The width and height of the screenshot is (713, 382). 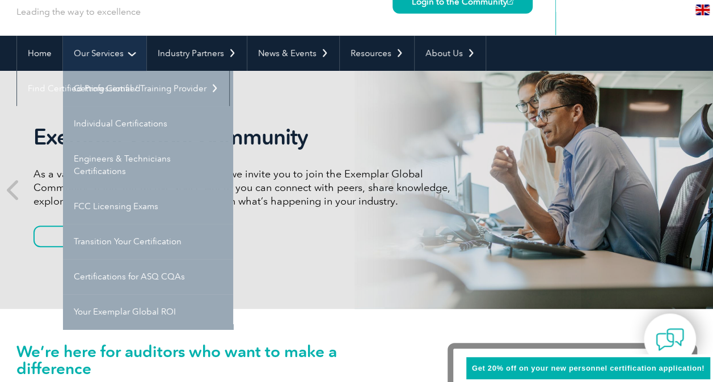 I want to click on a: Your Exemplar Global ROI, so click(x=148, y=312).